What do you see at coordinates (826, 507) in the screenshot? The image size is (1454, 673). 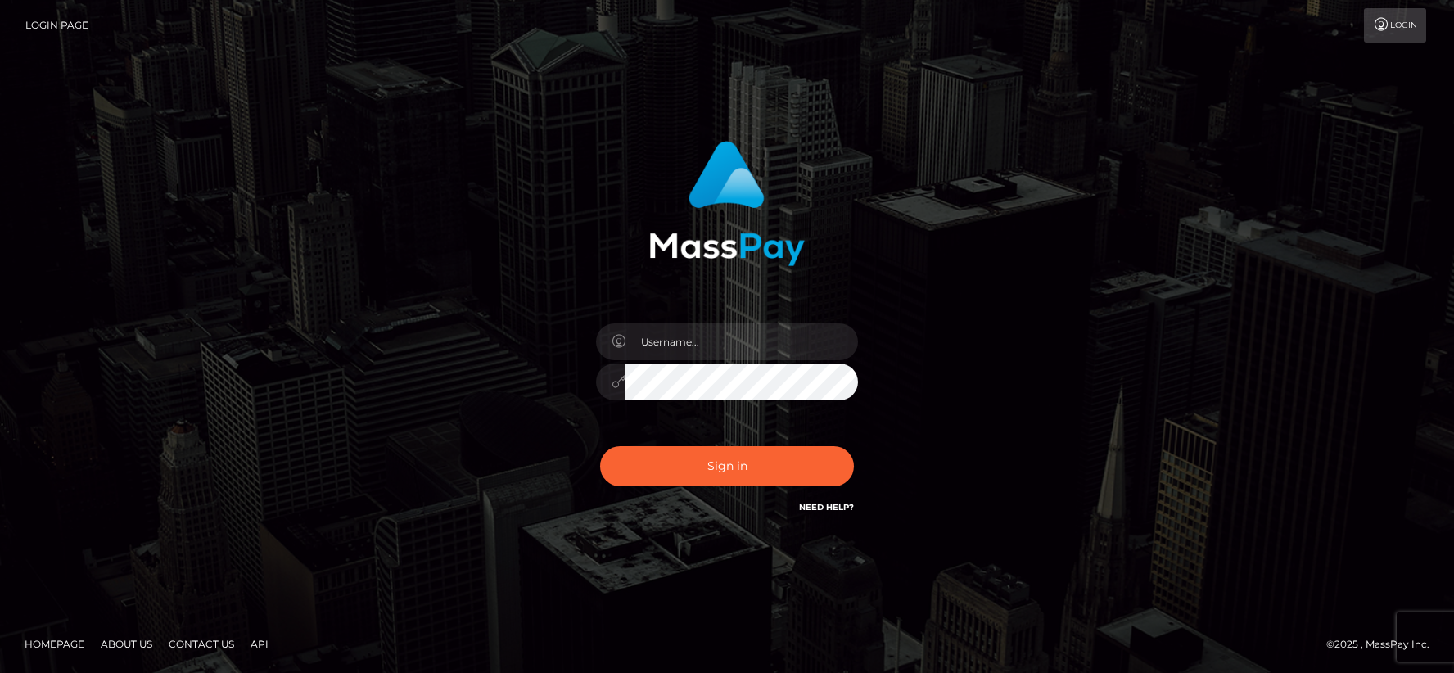 I see `a: Need Help?` at bounding box center [826, 507].